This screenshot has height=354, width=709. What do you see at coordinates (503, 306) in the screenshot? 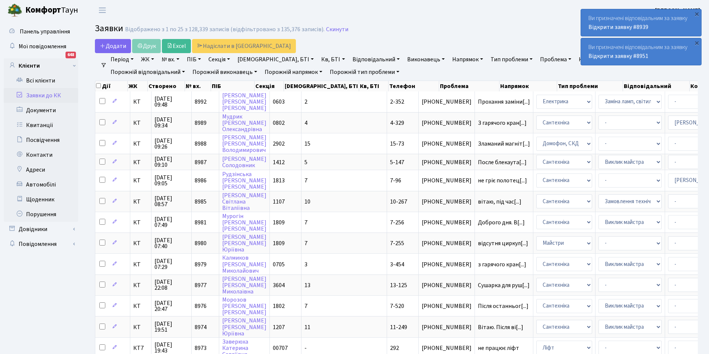
I see `span: Після останньог[...]` at bounding box center [503, 306].